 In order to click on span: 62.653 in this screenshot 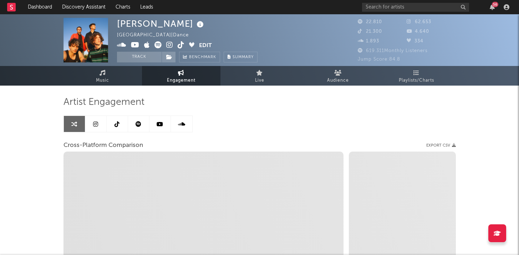, I will do `click(419, 22)`.